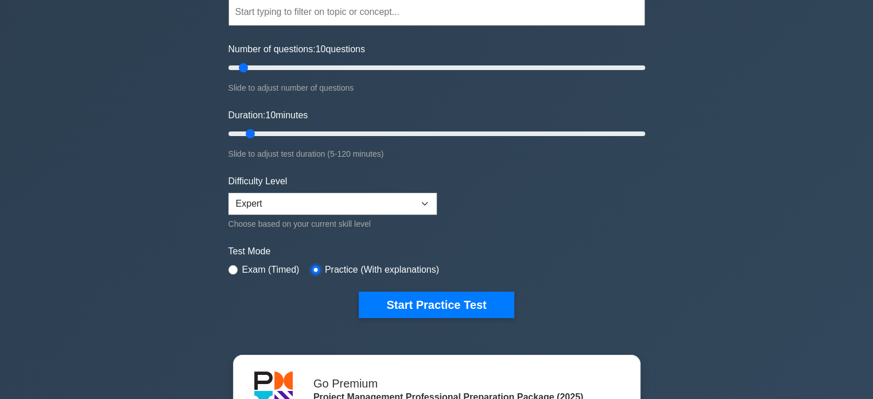 The image size is (873, 399). I want to click on label: Practice (With explanations), so click(382, 270).